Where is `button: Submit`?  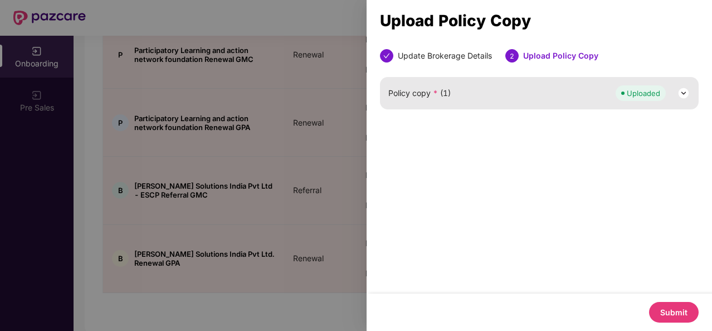 button: Submit is located at coordinates (674, 312).